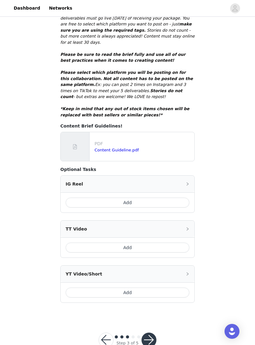 This screenshot has height=345, width=255. Describe the element at coordinates (127, 170) in the screenshot. I see `h4: Optional Tasks` at that location.